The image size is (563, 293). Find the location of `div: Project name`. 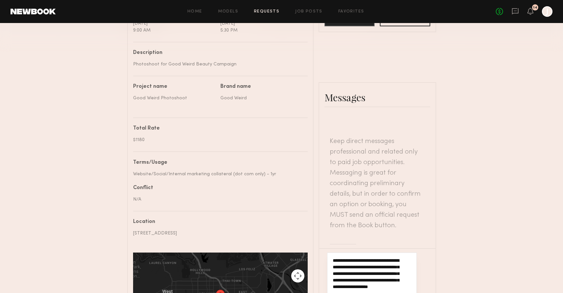

div: Project name is located at coordinates (174, 87).